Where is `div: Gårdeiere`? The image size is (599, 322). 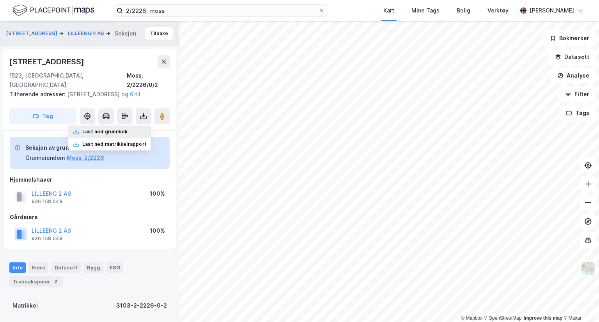
div: Gårdeiere is located at coordinates (90, 217).